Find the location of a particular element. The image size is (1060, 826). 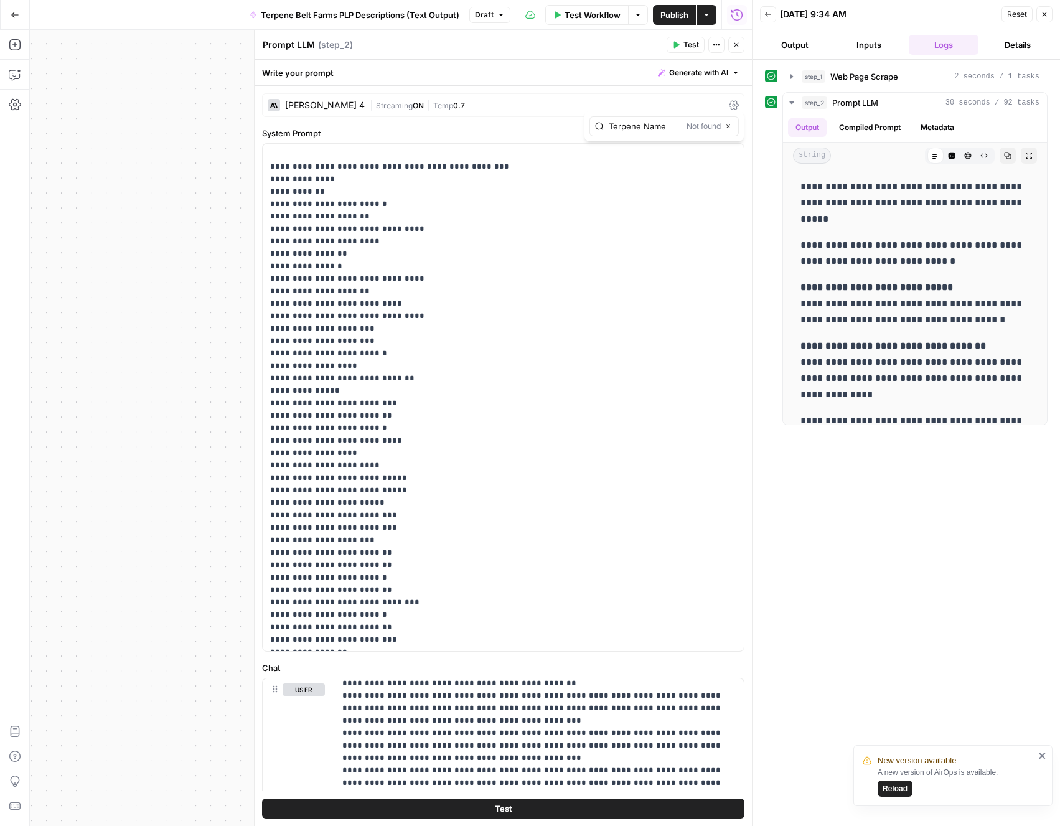

button: Logs is located at coordinates (943, 45).